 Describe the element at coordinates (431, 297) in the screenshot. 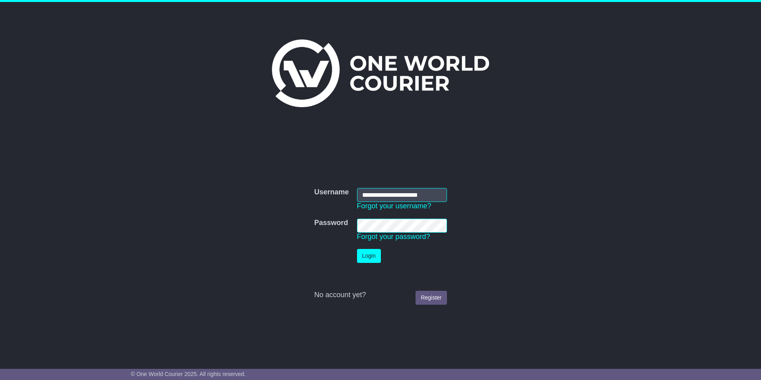

I see `a: Register` at that location.